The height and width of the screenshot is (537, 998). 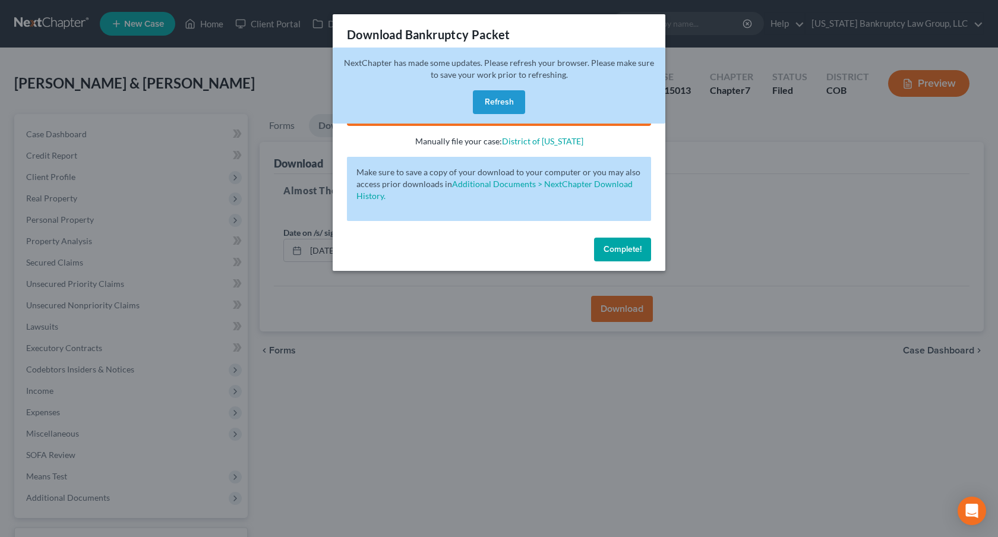 I want to click on a: Additional Documents > NextChapter Download History., so click(x=494, y=190).